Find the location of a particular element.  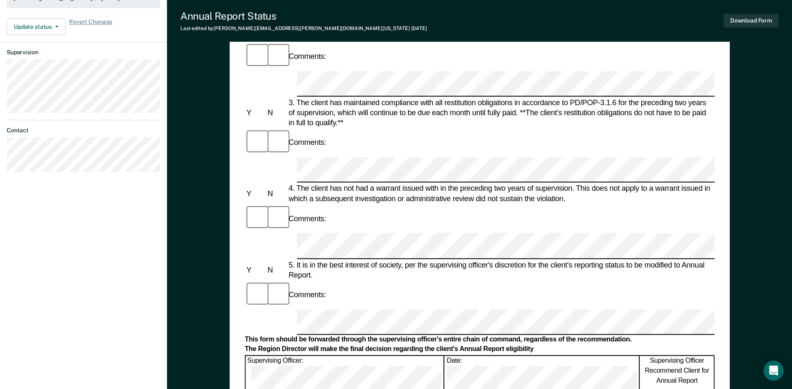

button: Download Form is located at coordinates (751, 20).